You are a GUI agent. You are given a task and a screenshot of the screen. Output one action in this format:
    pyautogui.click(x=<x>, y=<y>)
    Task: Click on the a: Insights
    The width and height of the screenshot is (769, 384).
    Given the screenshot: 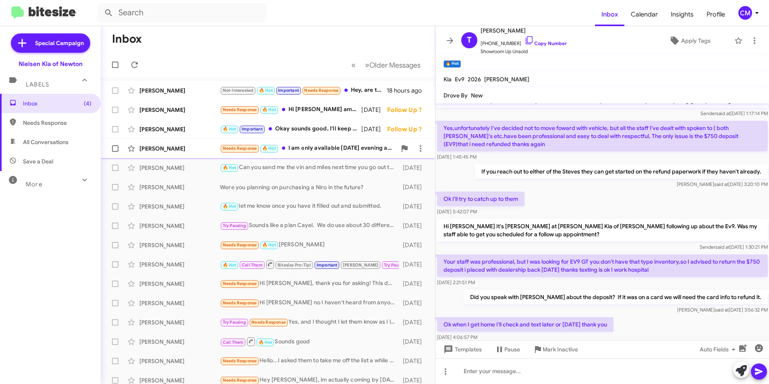 What is the action you would take?
    pyautogui.click(x=682, y=14)
    